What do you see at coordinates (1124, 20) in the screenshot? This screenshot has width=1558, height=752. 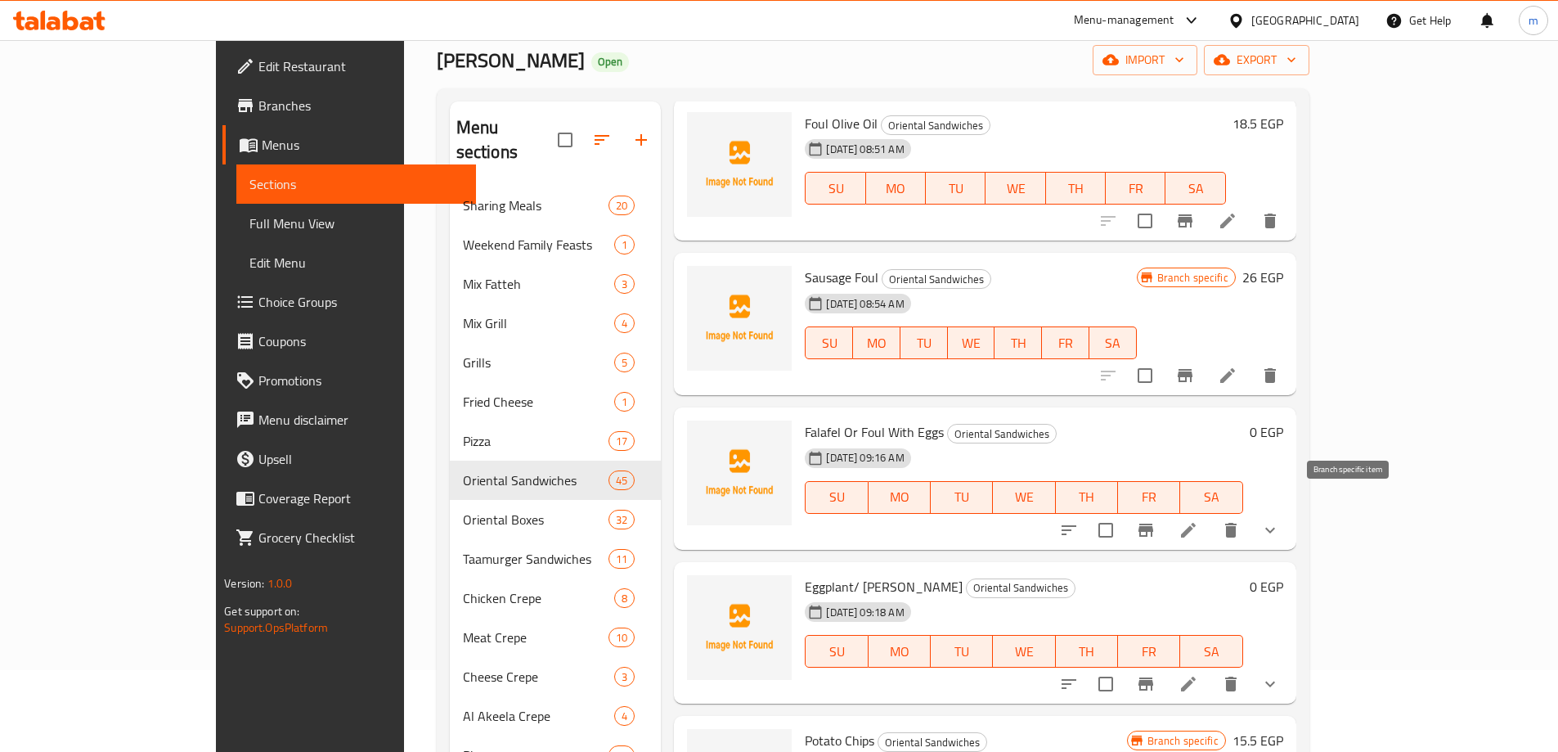 I see `div: Menu-management` at bounding box center [1124, 20].